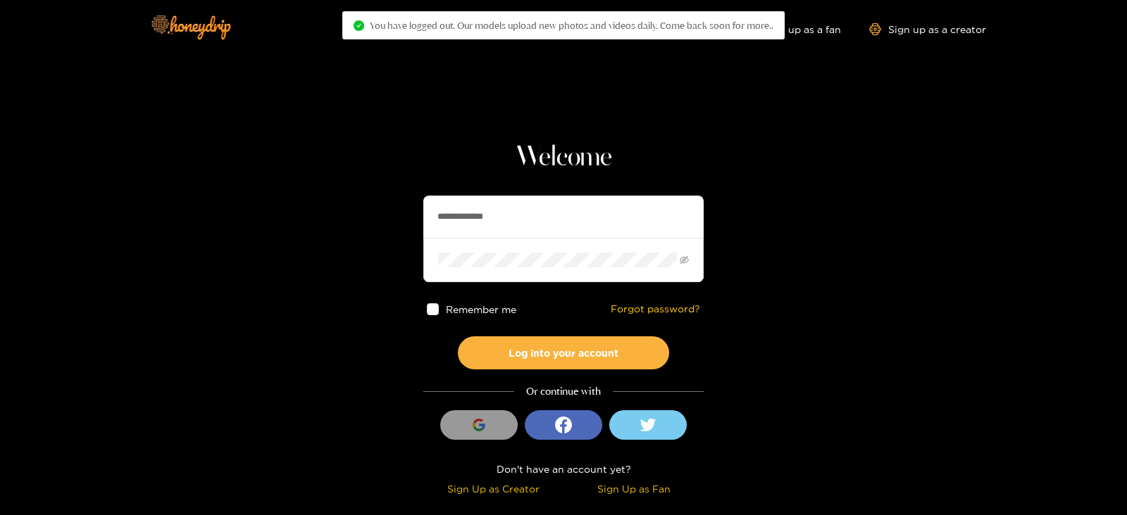  Describe the element at coordinates (563, 469) in the screenshot. I see `div: Don't have an account yet?` at that location.